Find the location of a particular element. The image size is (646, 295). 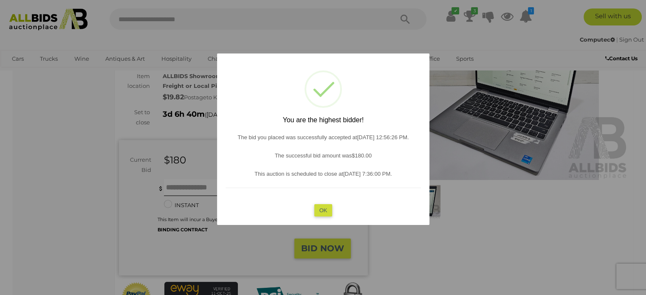

p: The bid you placed was successfully accepted at . is located at coordinates (323, 137).